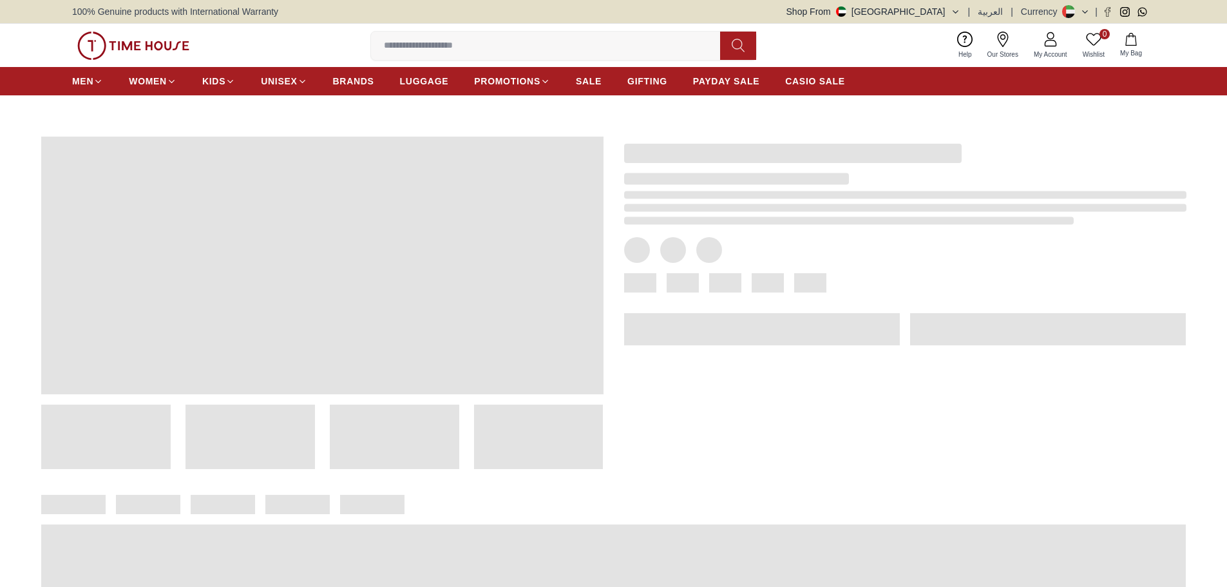  Describe the element at coordinates (1042, 12) in the screenshot. I see `div: Currency` at that location.